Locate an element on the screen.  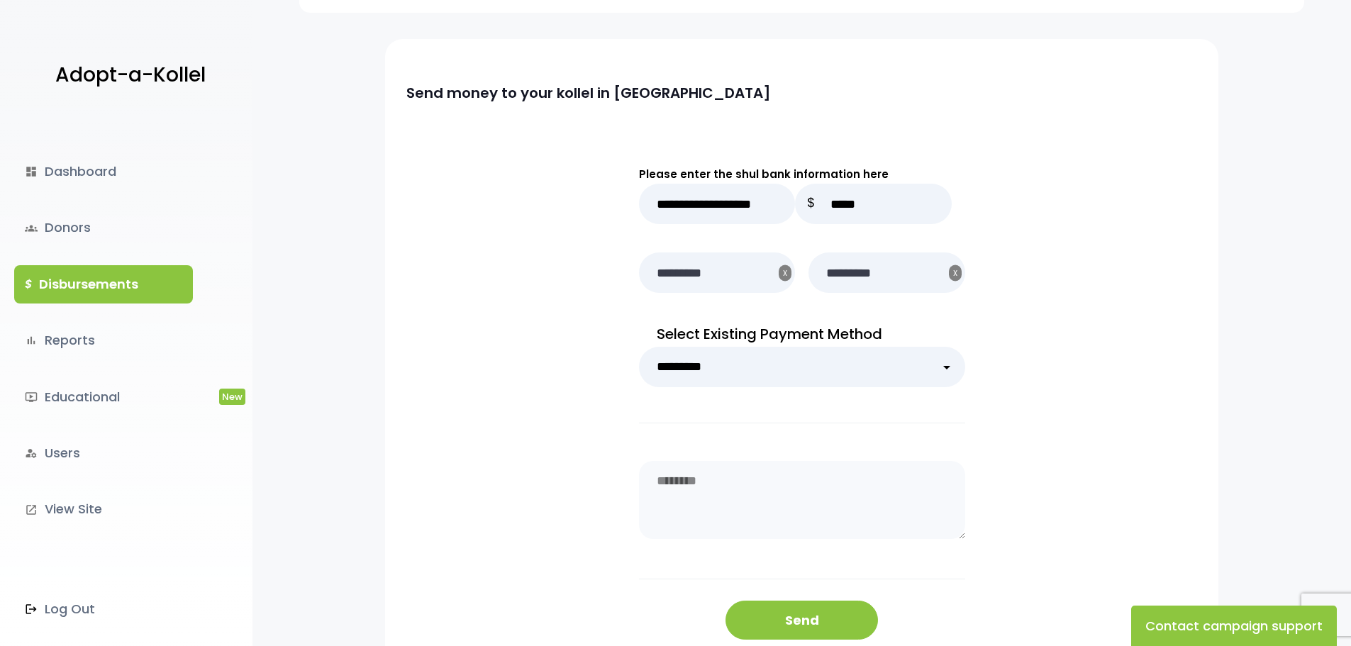
a: Log Out is located at coordinates (104, 609).